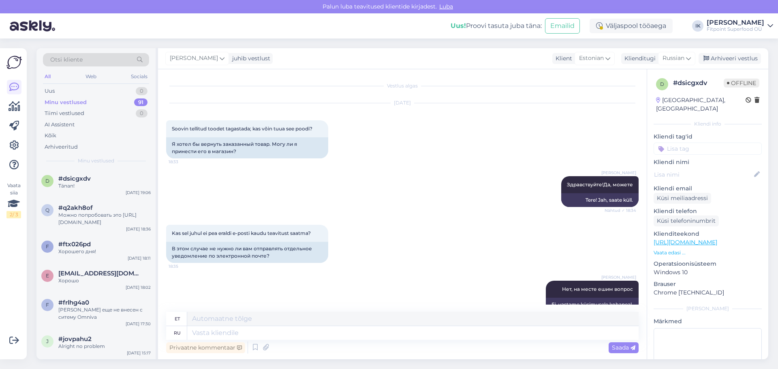  What do you see at coordinates (247, 252) in the screenshot?
I see `div: В этом случае не нужно ли вам отправлять отдельное уведомление по электронной почте?` at bounding box center [247, 252].